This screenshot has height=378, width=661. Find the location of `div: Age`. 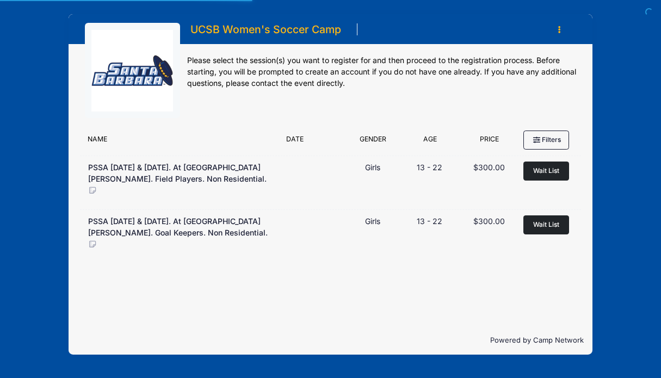

div: Age is located at coordinates (430, 142).